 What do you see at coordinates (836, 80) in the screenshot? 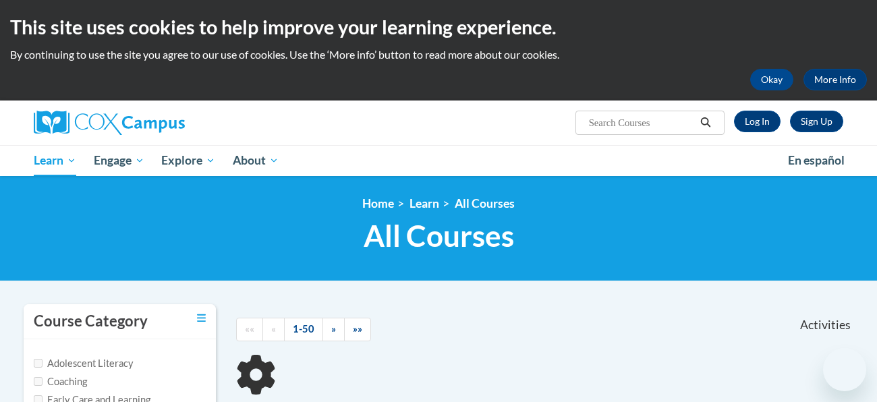
I see `a: More Info` at bounding box center [836, 80].